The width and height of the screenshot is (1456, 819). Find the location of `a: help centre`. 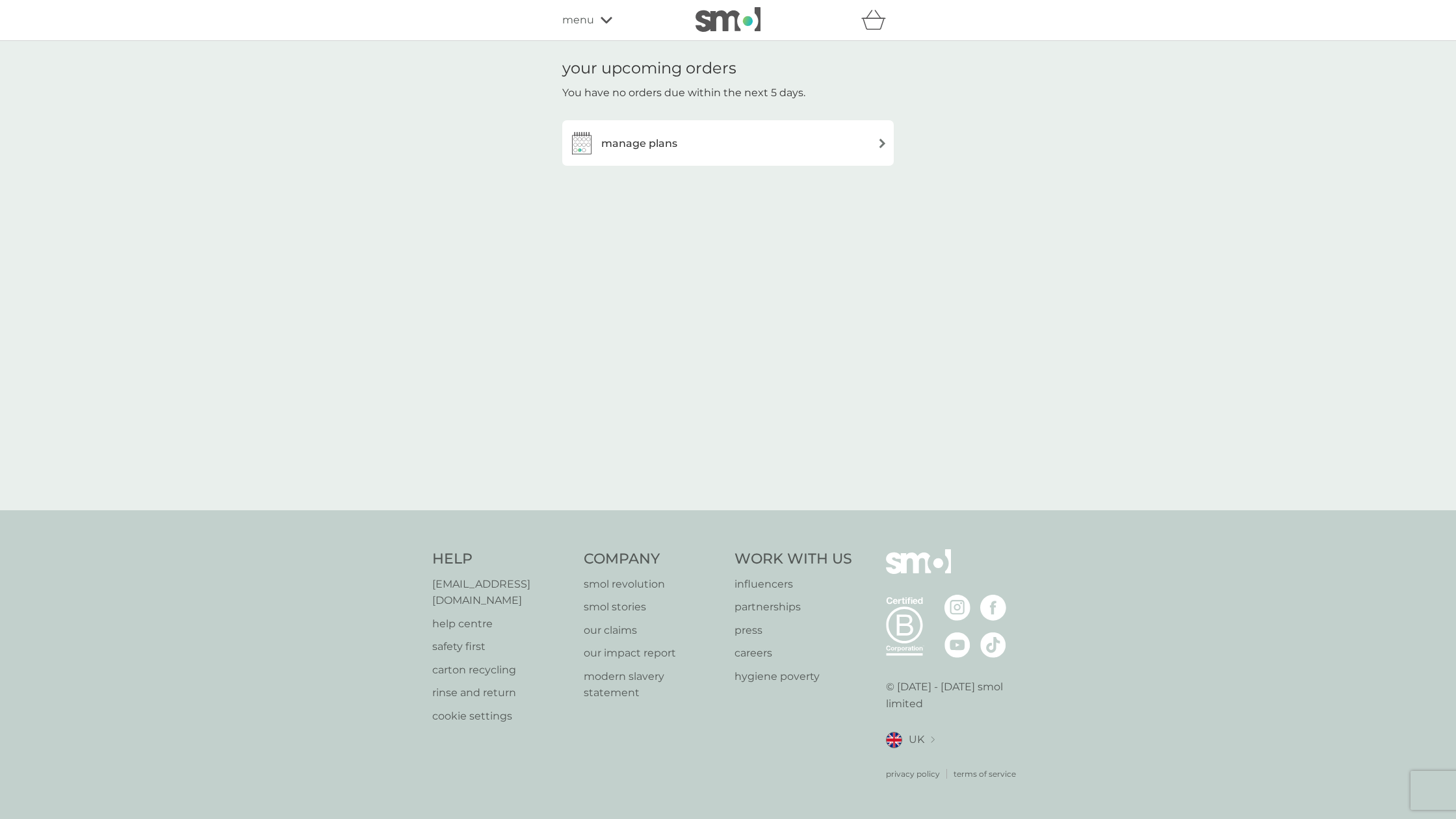

a: help centre is located at coordinates (501, 624).